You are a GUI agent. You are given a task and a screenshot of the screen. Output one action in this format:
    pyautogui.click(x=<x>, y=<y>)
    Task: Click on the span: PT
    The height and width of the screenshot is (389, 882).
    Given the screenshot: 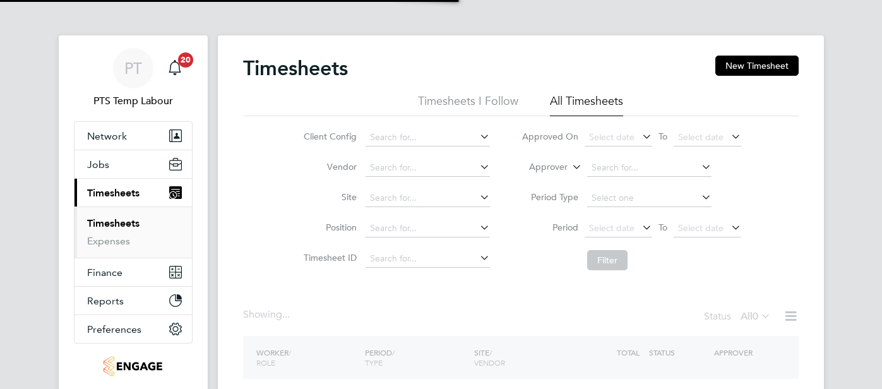 What is the action you would take?
    pyautogui.click(x=133, y=68)
    